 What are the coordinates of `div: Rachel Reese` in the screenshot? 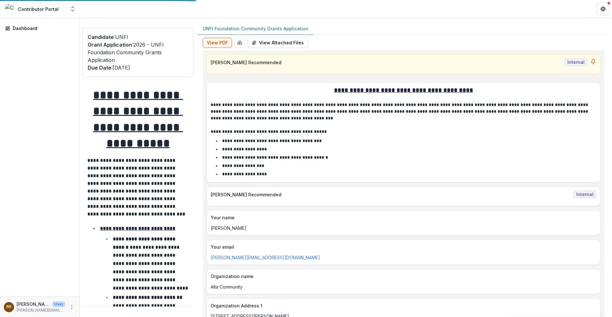 It's located at (9, 307).